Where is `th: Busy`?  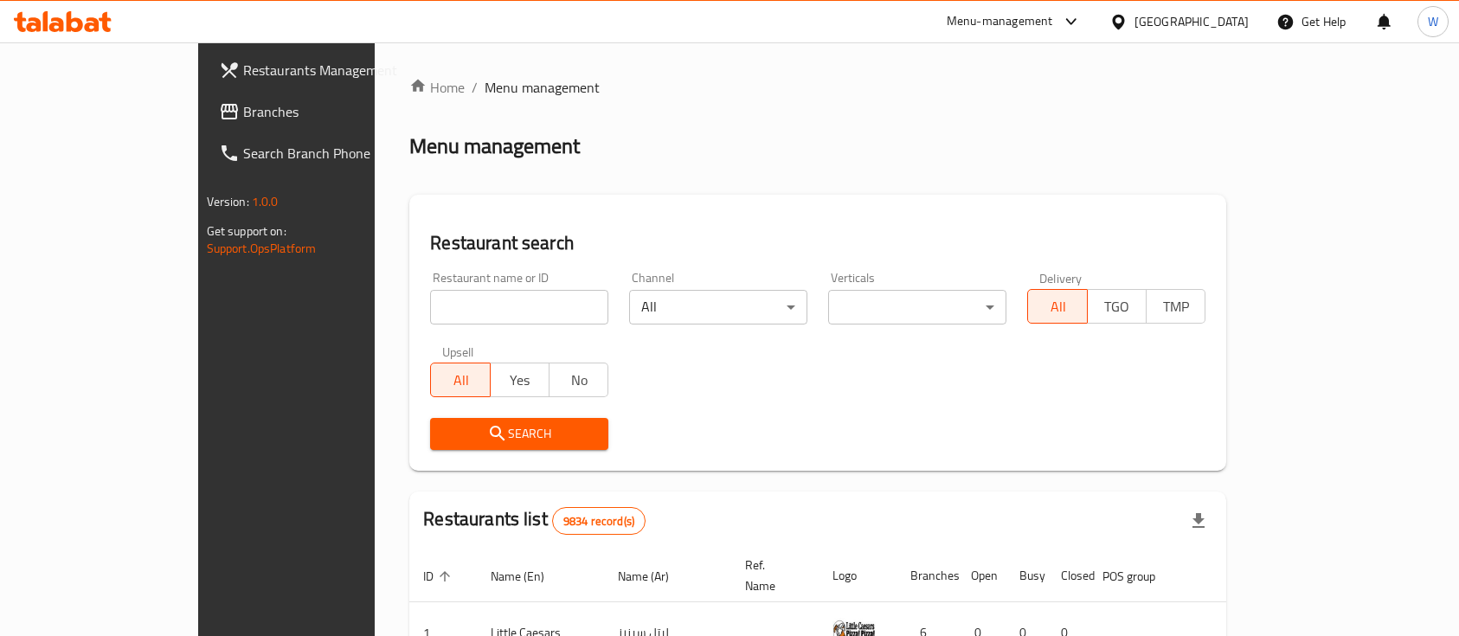 th: Busy is located at coordinates (1026, 575).